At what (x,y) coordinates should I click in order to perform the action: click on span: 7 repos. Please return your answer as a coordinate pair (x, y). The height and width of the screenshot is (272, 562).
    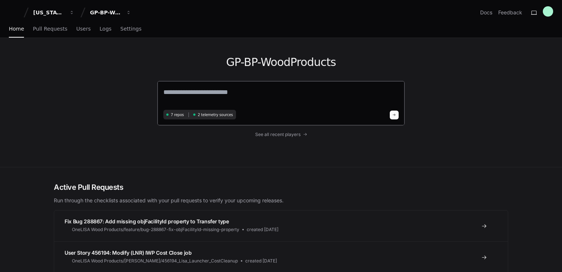
    Looking at the image, I should click on (177, 115).